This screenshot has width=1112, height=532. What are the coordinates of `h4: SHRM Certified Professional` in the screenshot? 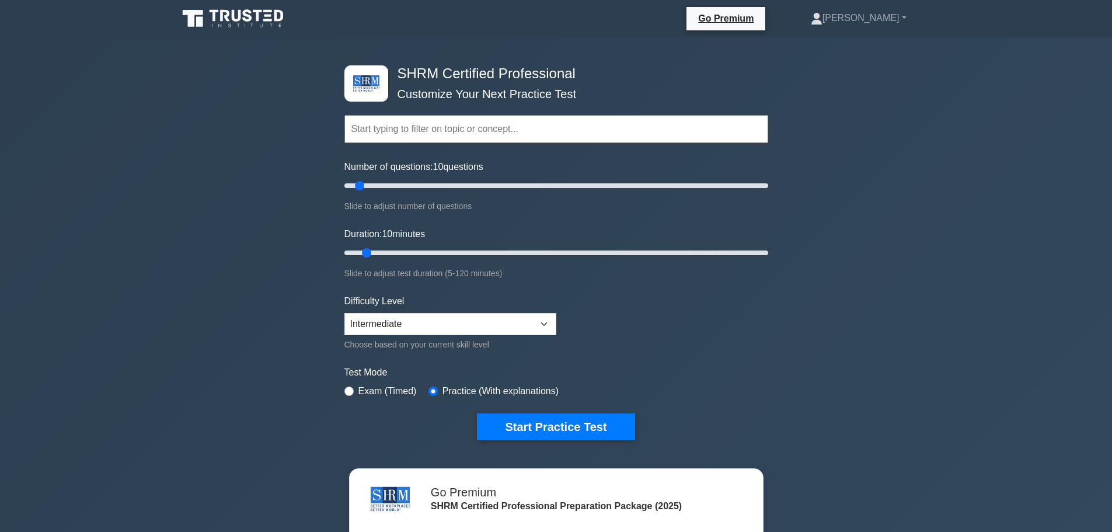 It's located at (552, 74).